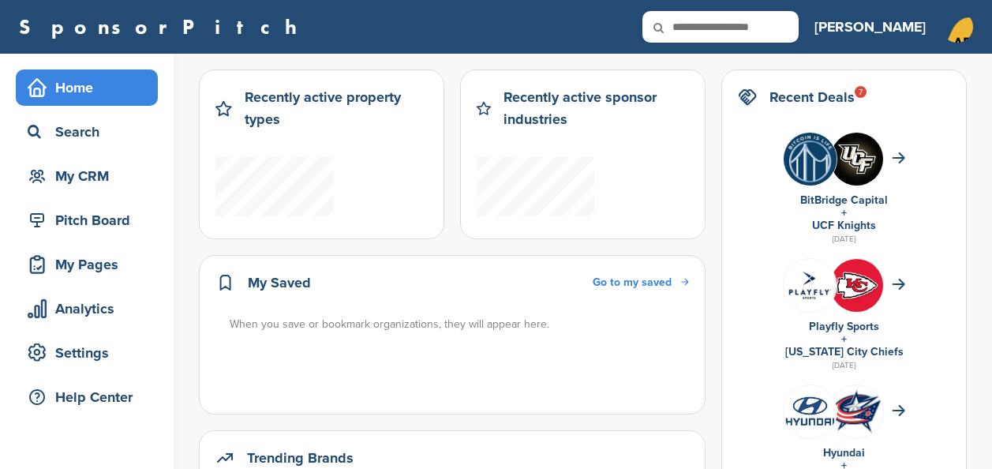 The image size is (992, 469). What do you see at coordinates (857, 159) in the screenshot?
I see `img: Tardm8ao 400x400` at bounding box center [857, 159].